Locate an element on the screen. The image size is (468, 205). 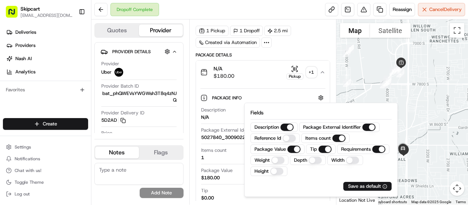
button: Toggle Theme is located at coordinates (45, 182).